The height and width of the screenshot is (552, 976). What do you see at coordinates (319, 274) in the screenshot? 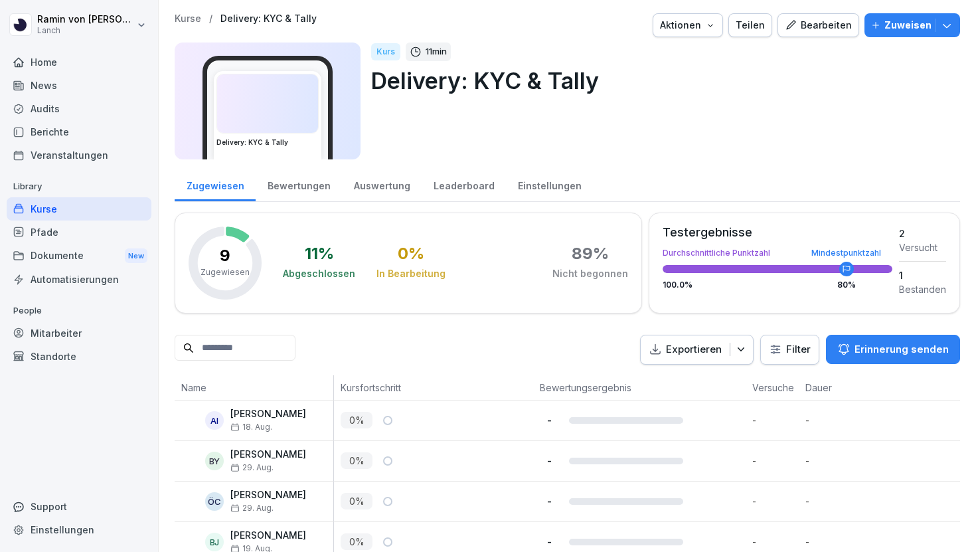
I see `div: Abgeschlossen` at bounding box center [319, 274].